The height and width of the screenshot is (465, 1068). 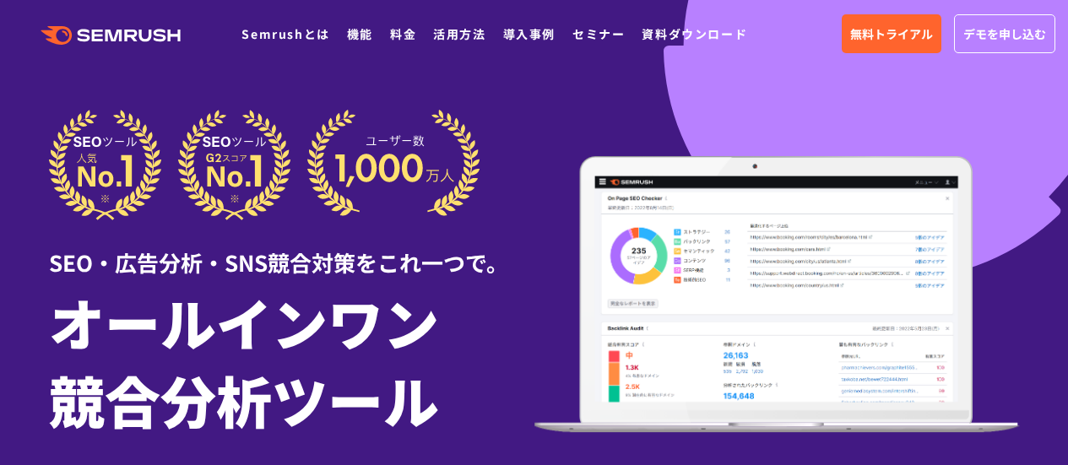 What do you see at coordinates (892, 34) in the screenshot?
I see `span: 無料トライアル` at bounding box center [892, 34].